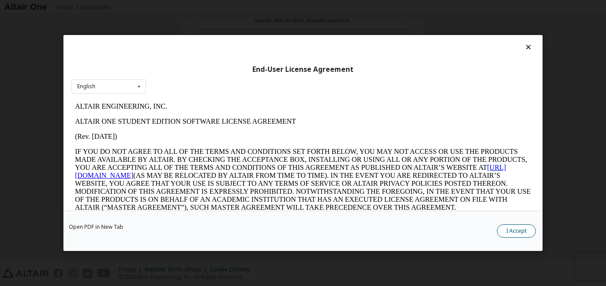 This screenshot has width=606, height=286. What do you see at coordinates (232, 81) in the screenshot?
I see `p: IF YOU DO NOT AGREE TO ALL OF THE TERMS AND CONDITIONS SET FORTH BELOW, YOU MAY NOT ACCESS OR USE...` at bounding box center [232, 81].